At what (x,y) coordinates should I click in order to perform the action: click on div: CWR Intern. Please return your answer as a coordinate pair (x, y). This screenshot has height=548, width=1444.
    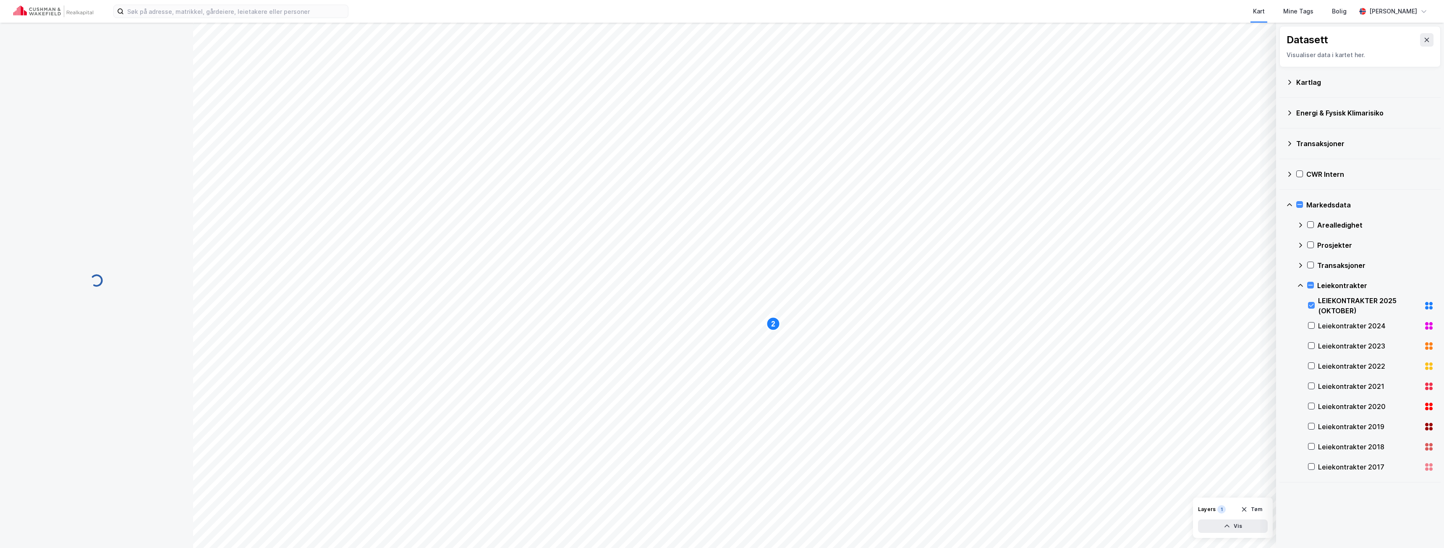
    Looking at the image, I should click on (1370, 174).